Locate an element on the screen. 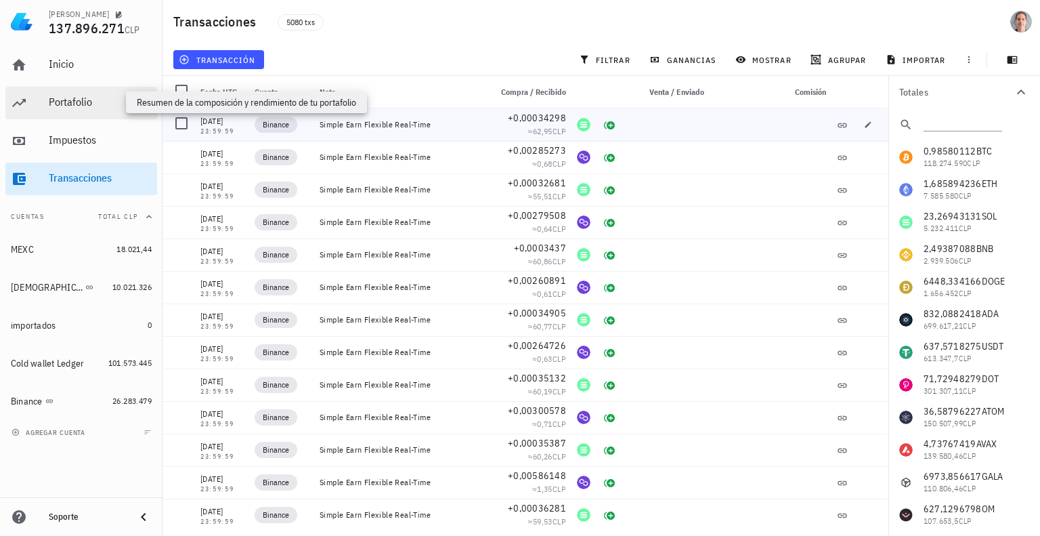 This screenshot has width=1040, height=536. span: 137.896.271 is located at coordinates (87, 28).